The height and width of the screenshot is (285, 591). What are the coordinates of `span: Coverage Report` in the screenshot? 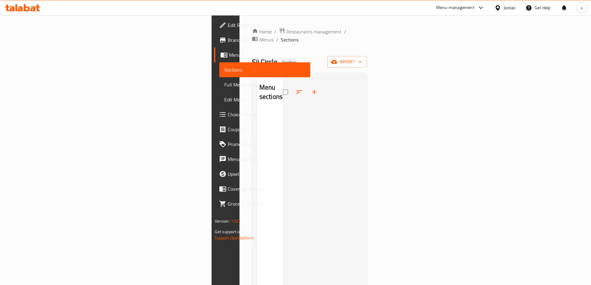 It's located at (267, 189).